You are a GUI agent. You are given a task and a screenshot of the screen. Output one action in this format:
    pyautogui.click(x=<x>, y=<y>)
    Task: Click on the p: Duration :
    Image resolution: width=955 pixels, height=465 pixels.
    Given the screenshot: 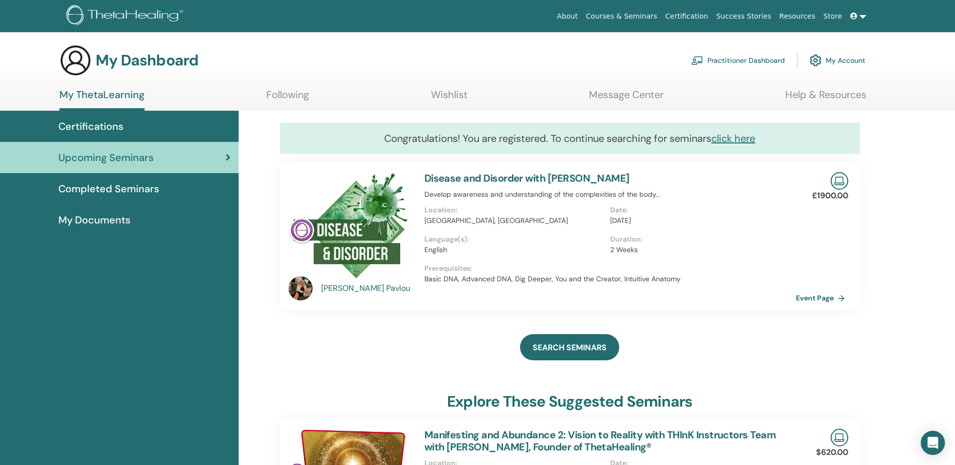 What is the action you would take?
    pyautogui.click(x=700, y=239)
    